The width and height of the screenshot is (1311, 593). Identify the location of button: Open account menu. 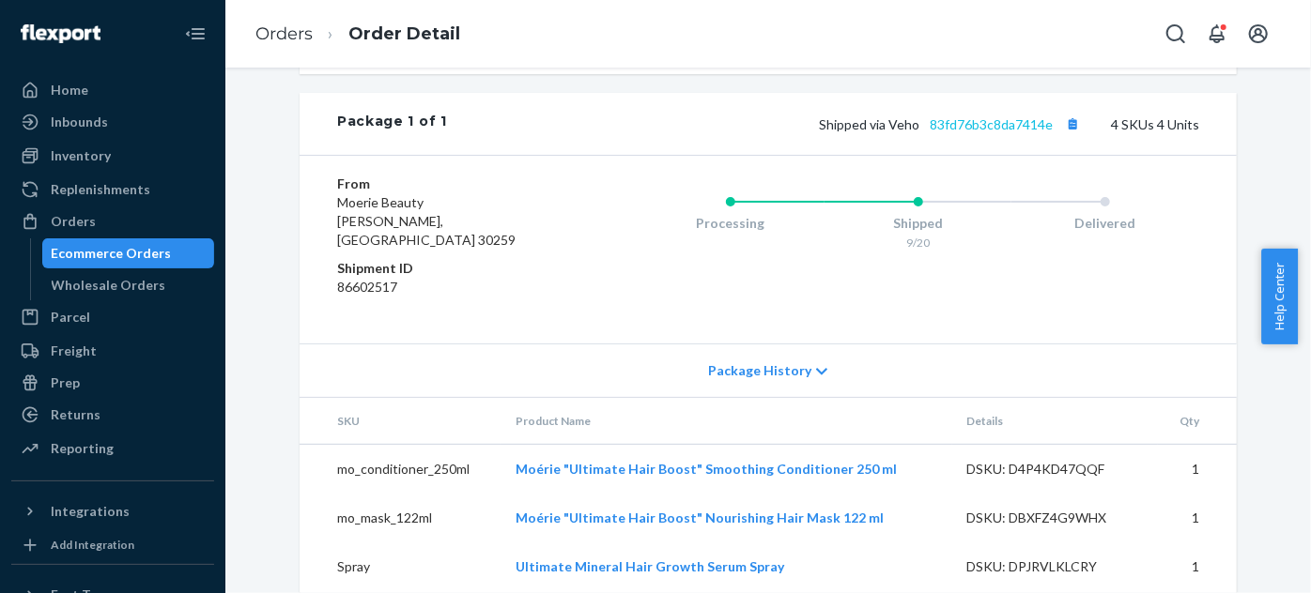
(1258, 34).